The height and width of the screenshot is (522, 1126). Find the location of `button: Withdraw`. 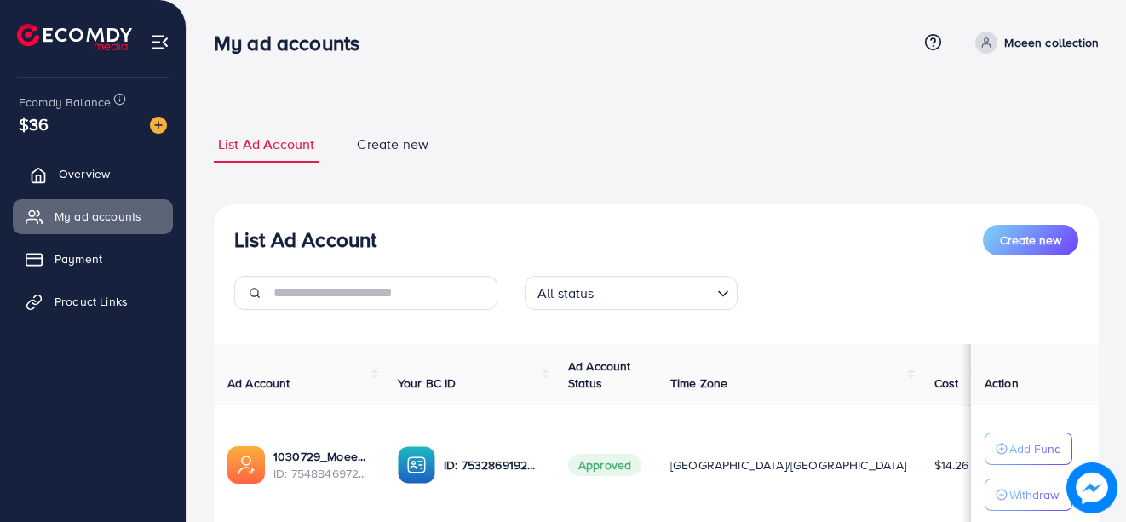

button: Withdraw is located at coordinates (1028, 495).